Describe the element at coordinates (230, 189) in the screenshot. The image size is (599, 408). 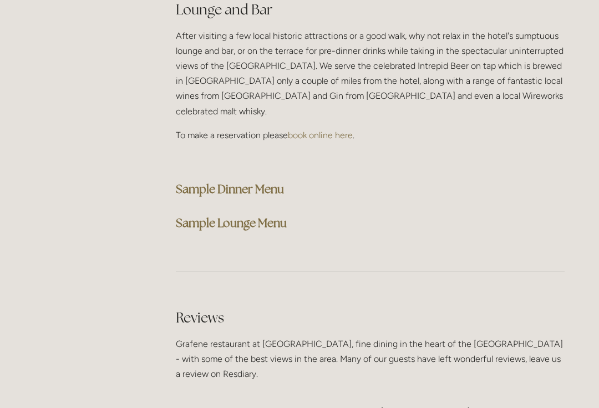
I see `strong: Sample Dinner Menu` at that location.